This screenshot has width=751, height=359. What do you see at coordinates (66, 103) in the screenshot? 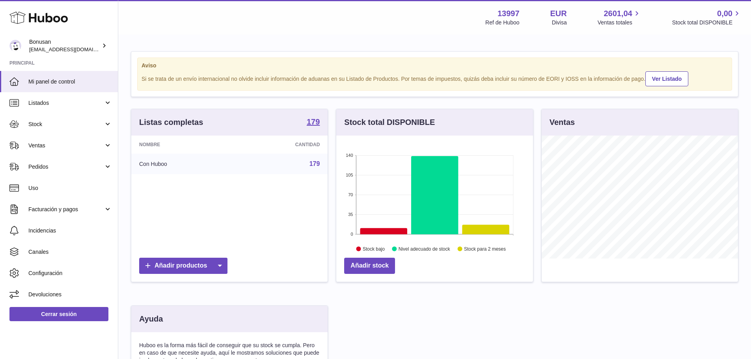
I see `span: Listados` at bounding box center [66, 103].